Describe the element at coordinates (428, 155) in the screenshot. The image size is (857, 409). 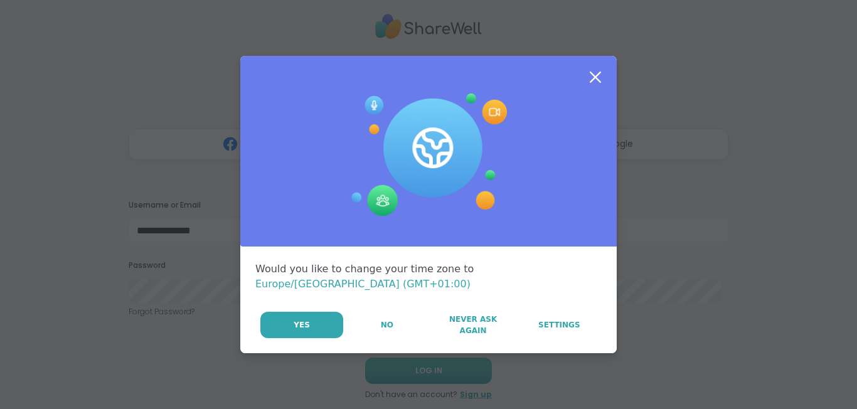
I see `img: Session Experience` at that location.